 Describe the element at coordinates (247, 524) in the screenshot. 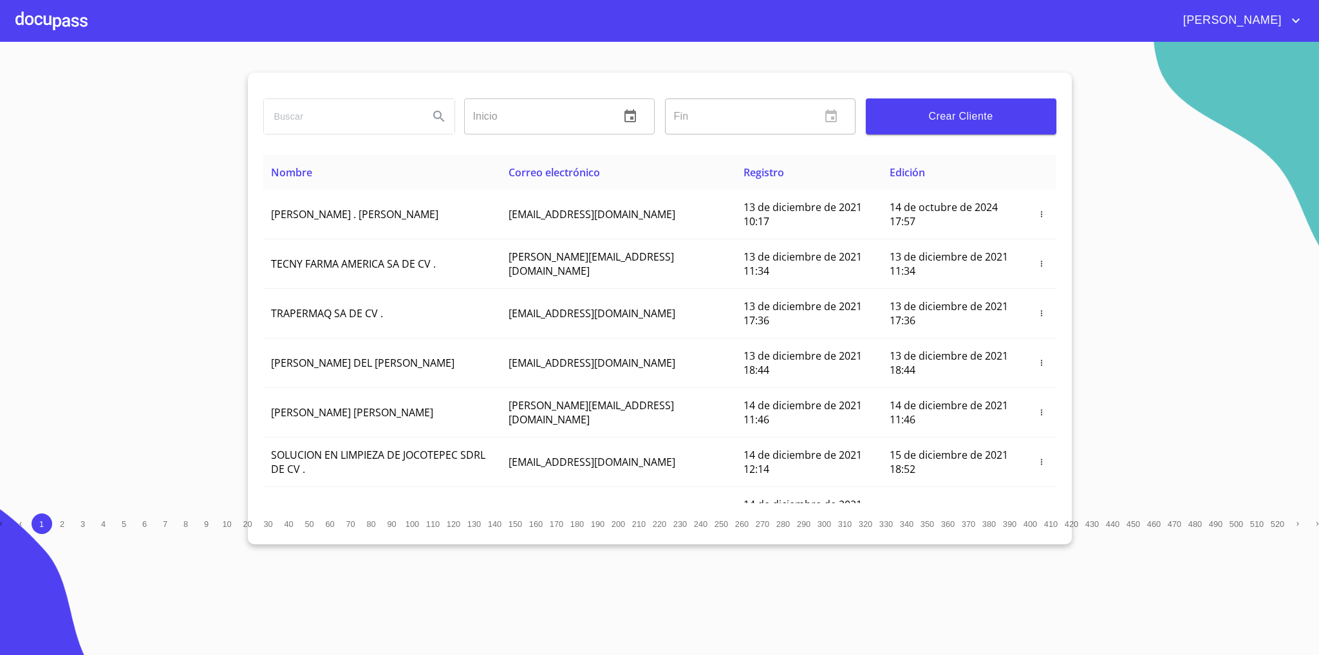

I see `span: 20` at that location.